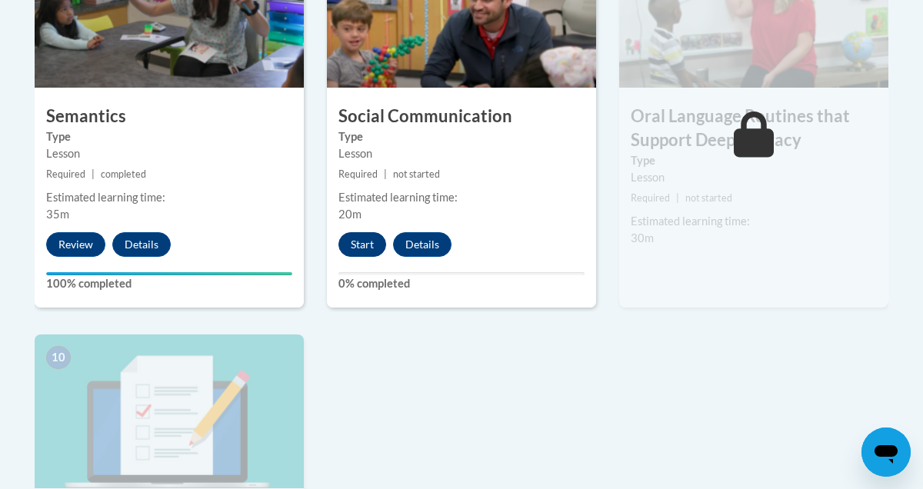 This screenshot has width=923, height=489. Describe the element at coordinates (123, 174) in the screenshot. I see `span: completed` at that location.